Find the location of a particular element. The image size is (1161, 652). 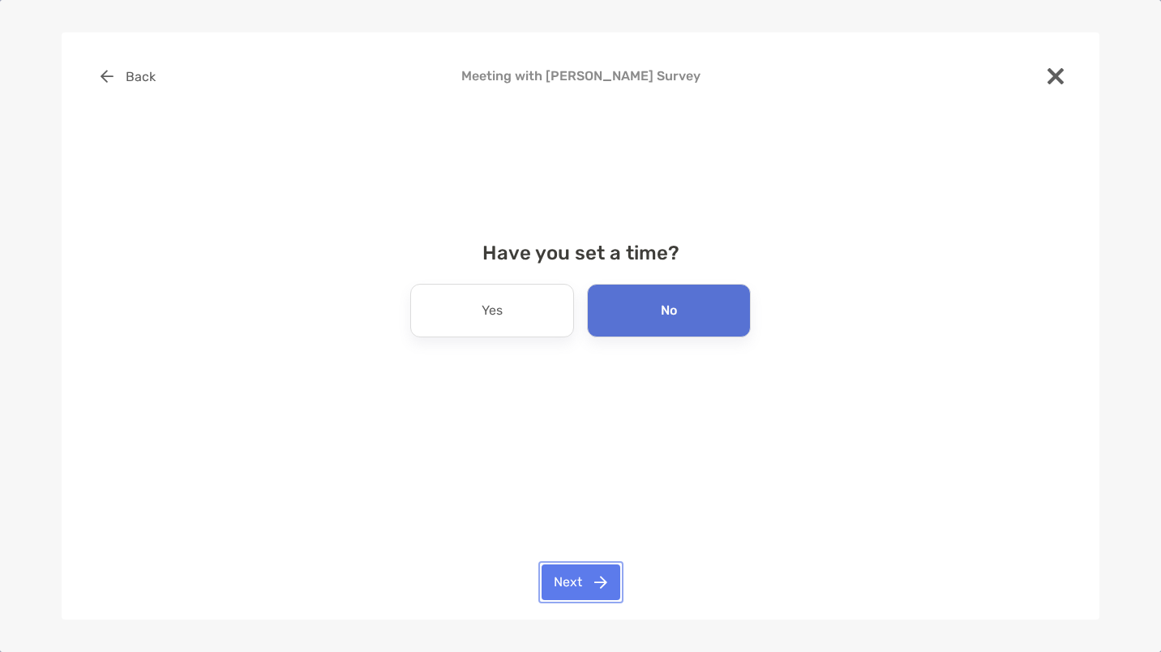

p: No is located at coordinates (669, 311).